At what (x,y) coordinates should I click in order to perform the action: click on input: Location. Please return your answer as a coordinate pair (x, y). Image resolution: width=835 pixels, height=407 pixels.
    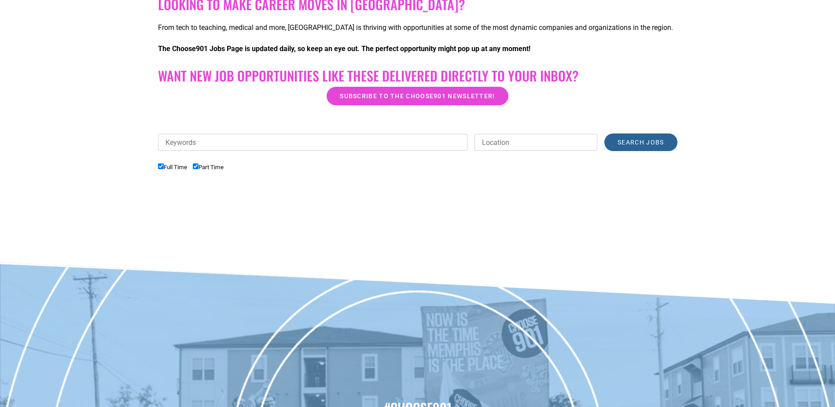
    Looking at the image, I should click on (535, 142).